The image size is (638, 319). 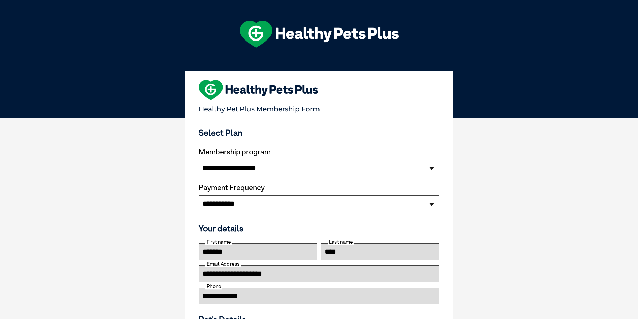 What do you see at coordinates (319, 34) in the screenshot?
I see `img: hpp-logo-landscape-green-white.png` at bounding box center [319, 34].